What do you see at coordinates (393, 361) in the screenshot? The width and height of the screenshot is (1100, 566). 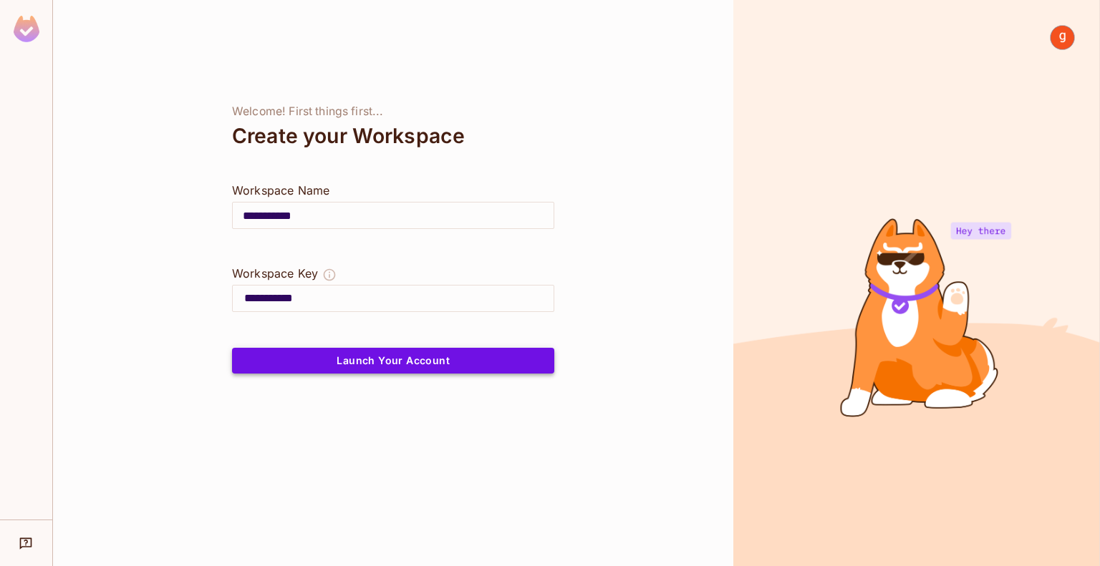 I see `button: Launch Your Account` at bounding box center [393, 361].